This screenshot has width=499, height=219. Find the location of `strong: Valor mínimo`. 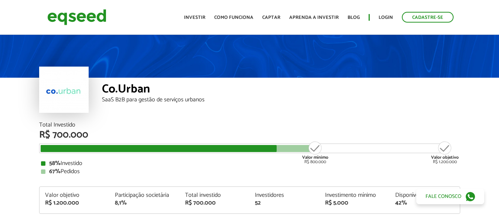

strong: Valor mínimo is located at coordinates (315, 157).